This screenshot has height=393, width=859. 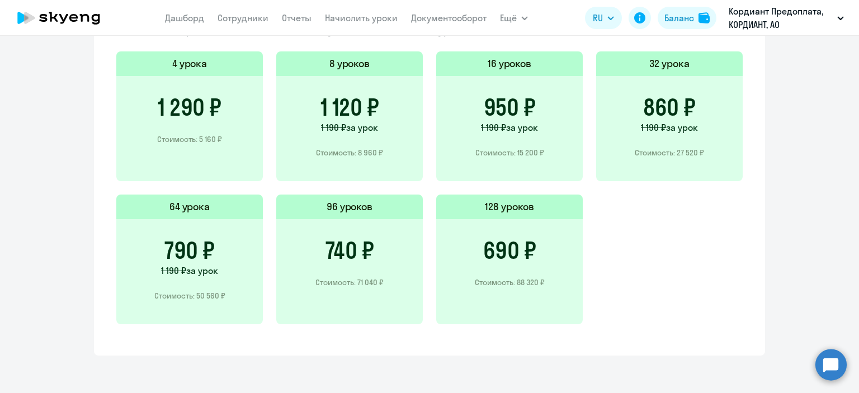 What do you see at coordinates (190, 139) in the screenshot?
I see `p: Стоимость: 5 160 ₽` at bounding box center [190, 139].